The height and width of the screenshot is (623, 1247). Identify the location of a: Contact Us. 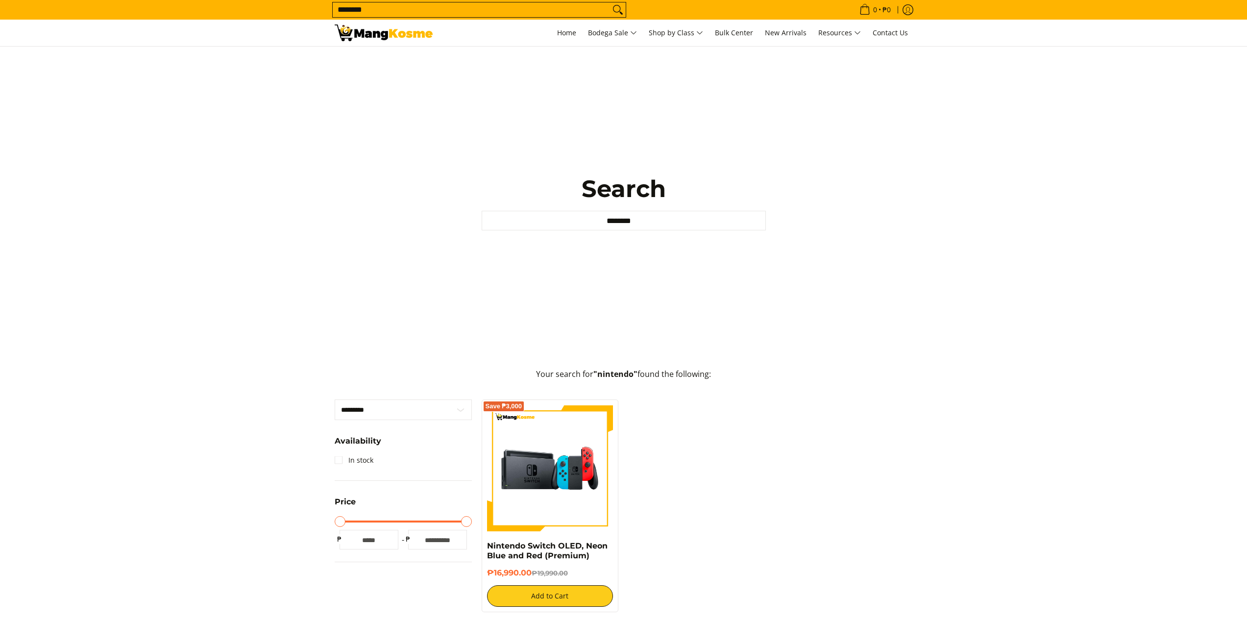
(890, 33).